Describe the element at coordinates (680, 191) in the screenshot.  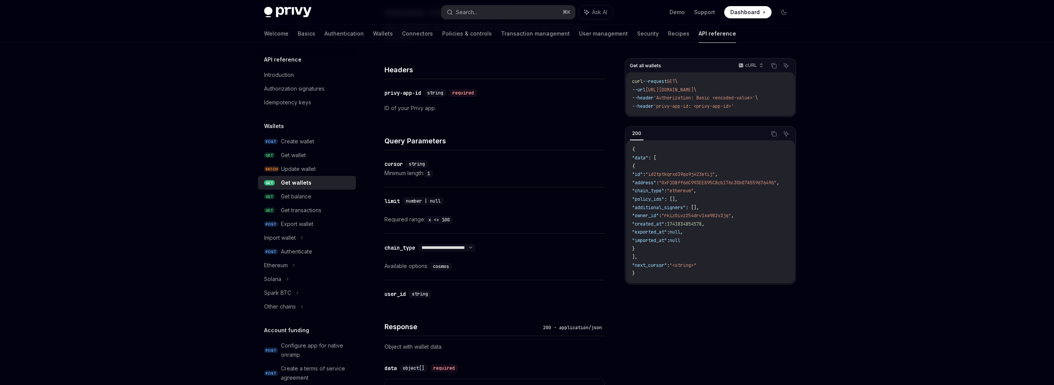
I see `span: "ethereum"` at that location.